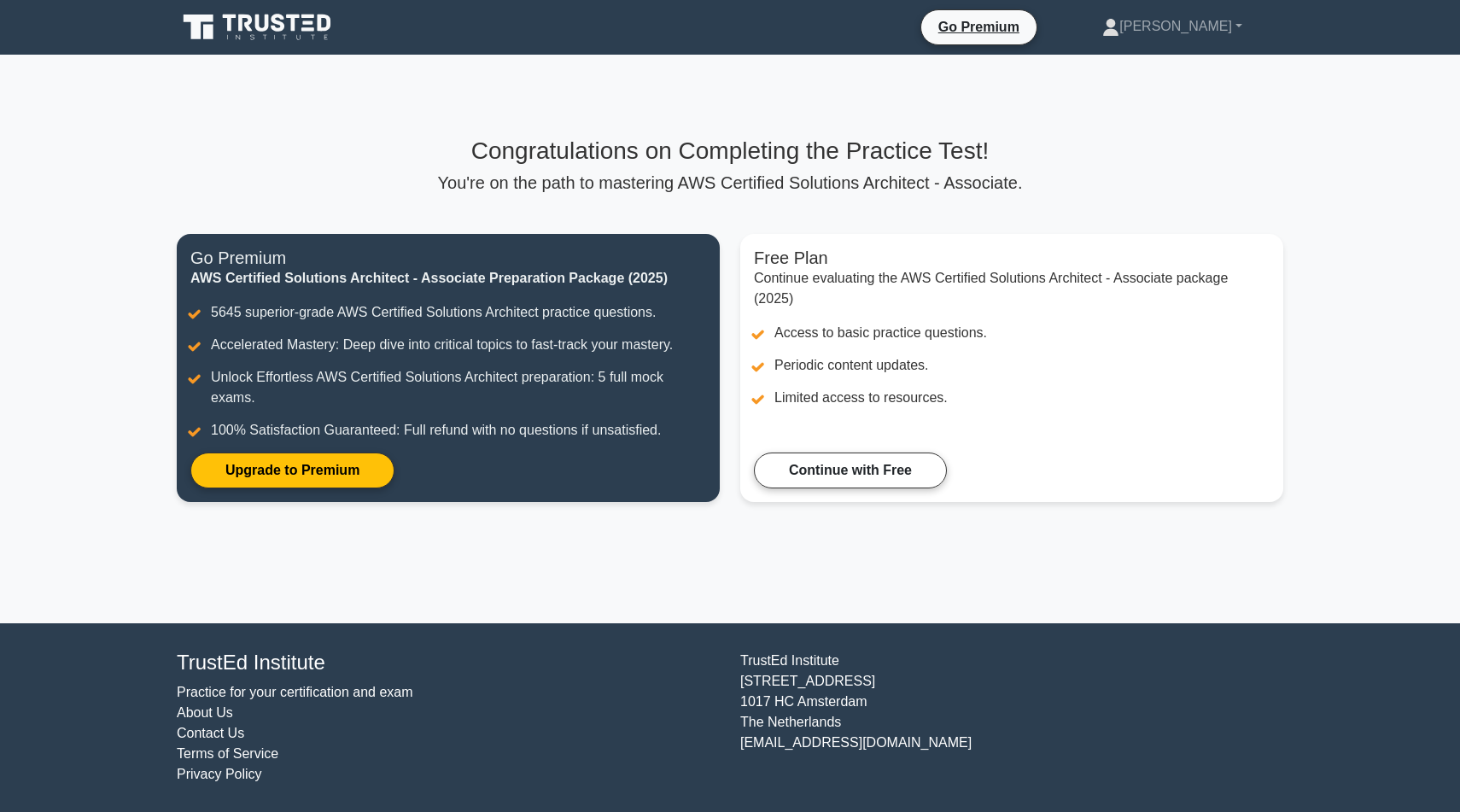 Image resolution: width=1460 pixels, height=812 pixels. Describe the element at coordinates (730, 151) in the screenshot. I see `h3: Congratulations on Completing the Practice Test!` at that location.